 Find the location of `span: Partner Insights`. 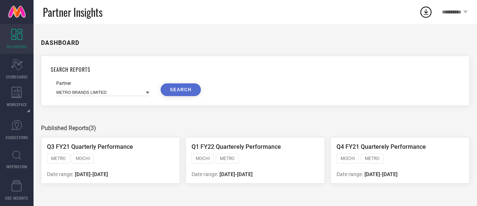

span: Partner Insights is located at coordinates (73, 12).